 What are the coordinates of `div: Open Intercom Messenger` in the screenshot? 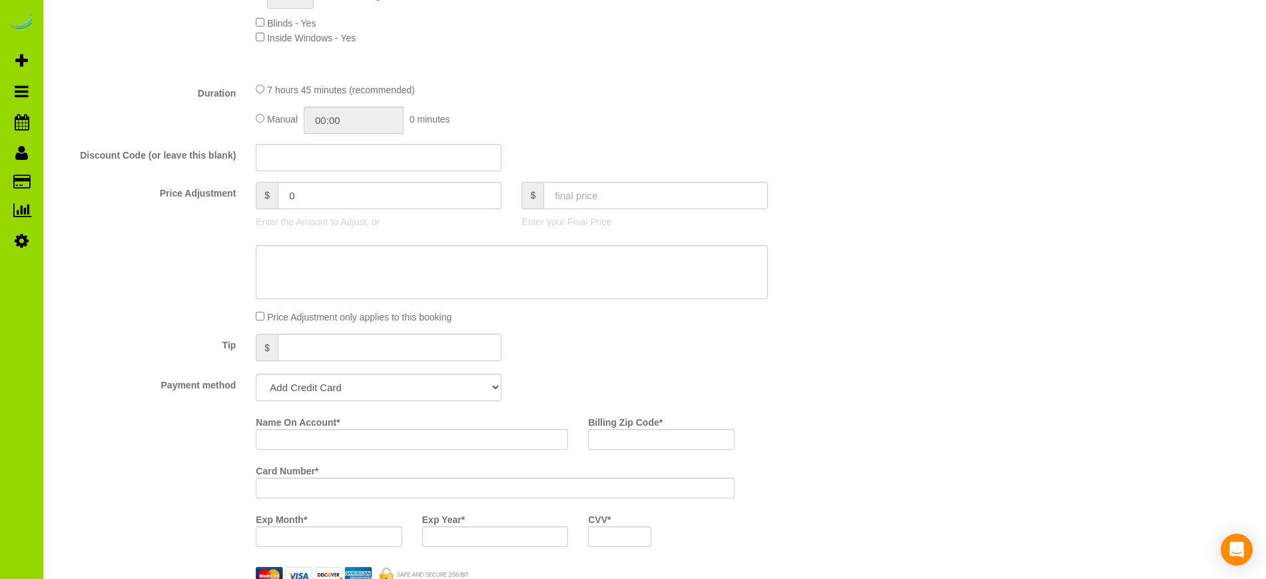 It's located at (1237, 549).